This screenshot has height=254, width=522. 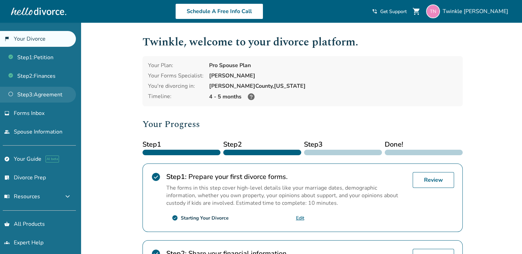 What do you see at coordinates (175, 86) in the screenshot?
I see `div: You're divorcing in:` at bounding box center [175, 86].